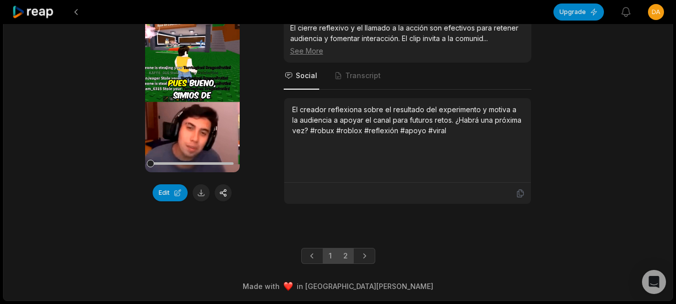  What do you see at coordinates (407, 120) in the screenshot?
I see `div: El creador reflexiona sobre el resultado del experimento y motiva a la audiencia a apoyar el cana...` at bounding box center [407, 120].